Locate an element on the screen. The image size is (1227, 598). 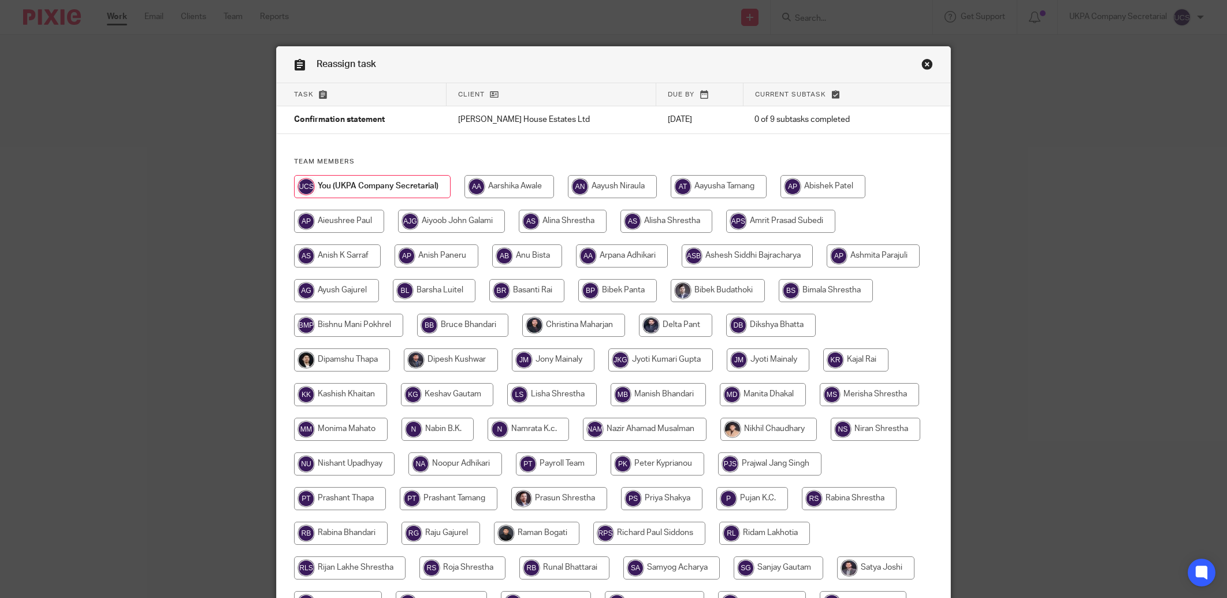
span: Reassign task is located at coordinates (346, 64).